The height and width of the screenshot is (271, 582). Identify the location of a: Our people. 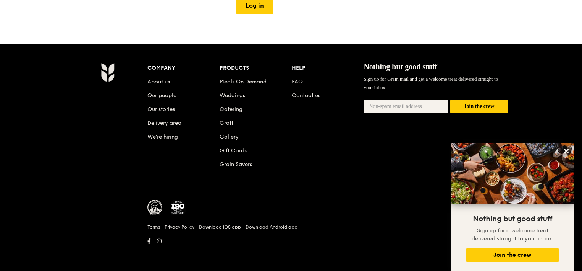
(162, 95).